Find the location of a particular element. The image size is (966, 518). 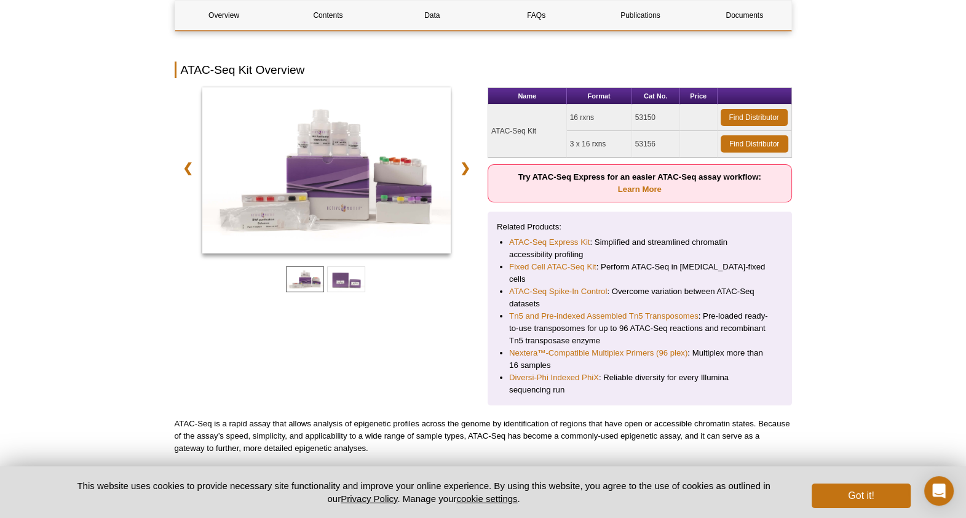

h2: ATAC-Seq Kit Overview is located at coordinates (483, 69).